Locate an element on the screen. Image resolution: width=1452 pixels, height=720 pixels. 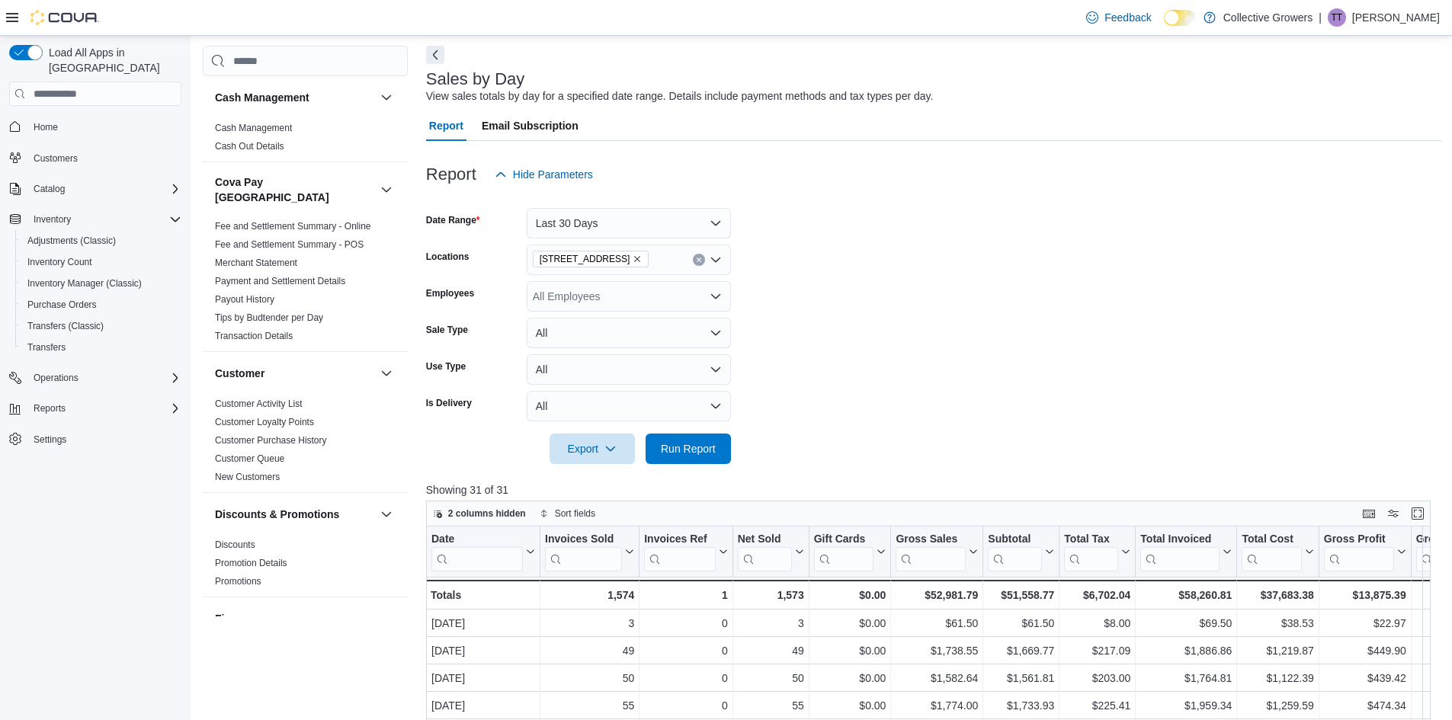
label: Locations is located at coordinates (447, 257).